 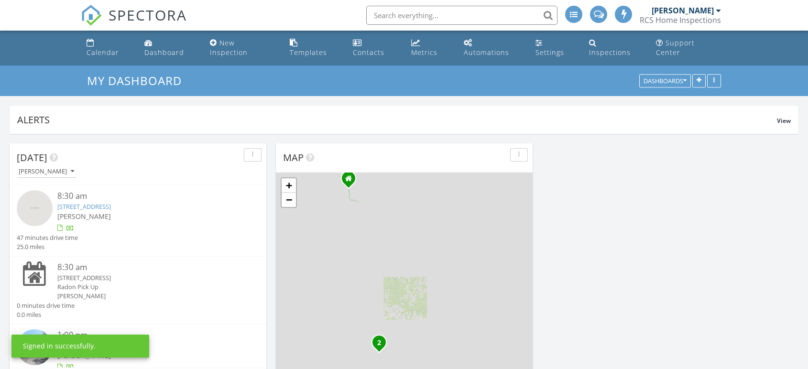 I want to click on div: New Inspection, so click(x=228, y=47).